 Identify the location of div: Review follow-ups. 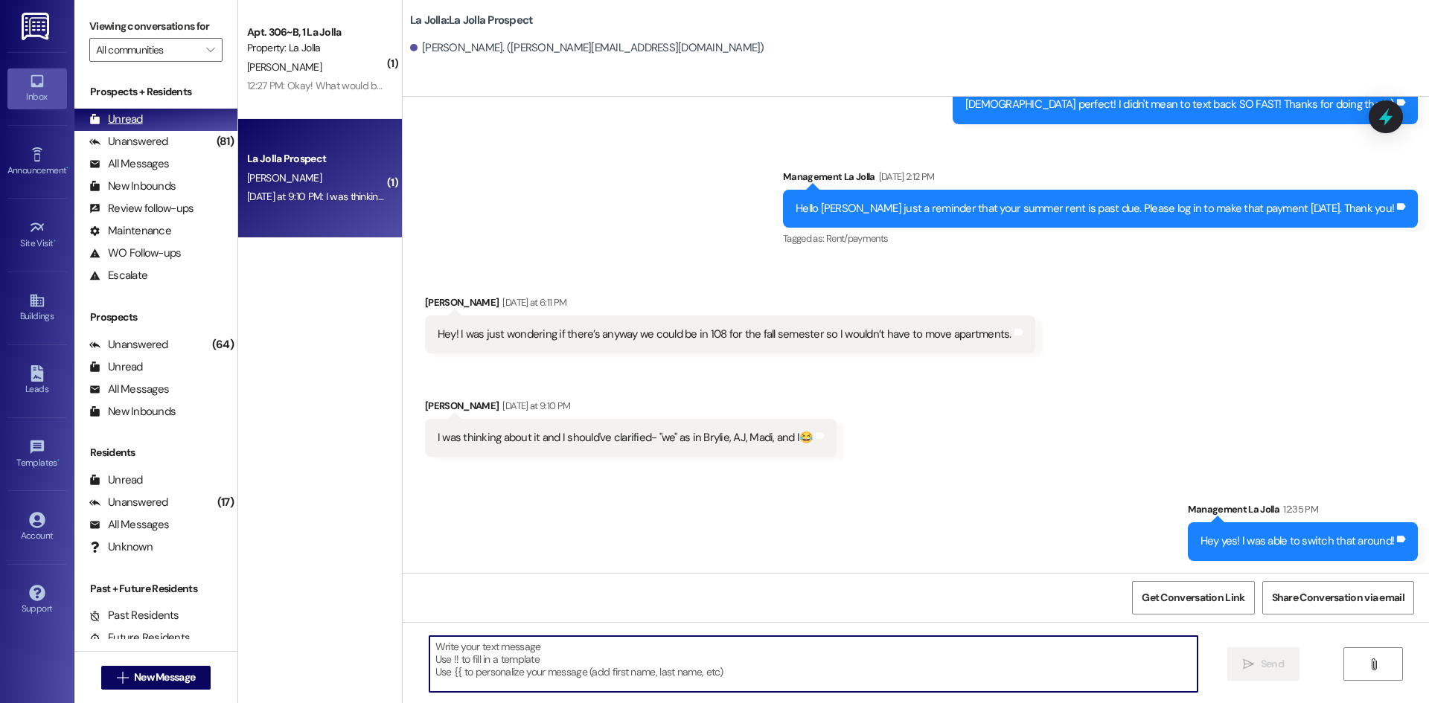
(141, 208).